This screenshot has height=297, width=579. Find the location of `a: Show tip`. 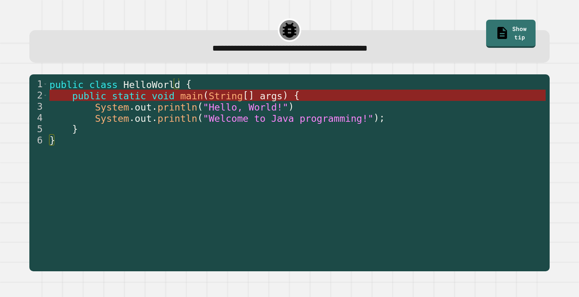

a: Show tip is located at coordinates (511, 34).